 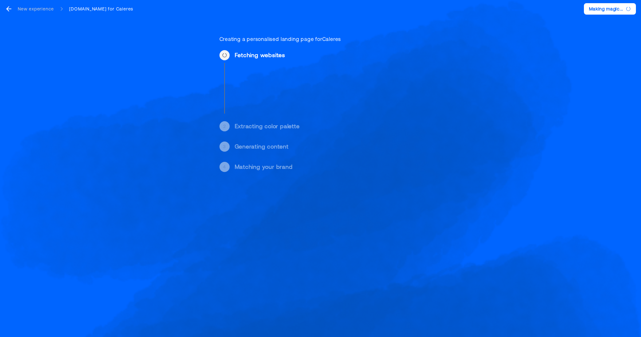 I want to click on div: 2, so click(x=225, y=126).